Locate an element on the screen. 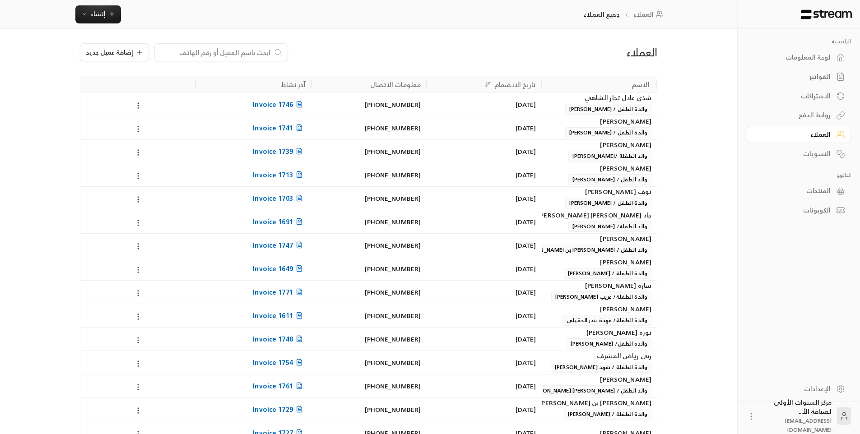  button: Sort is located at coordinates (488, 84).